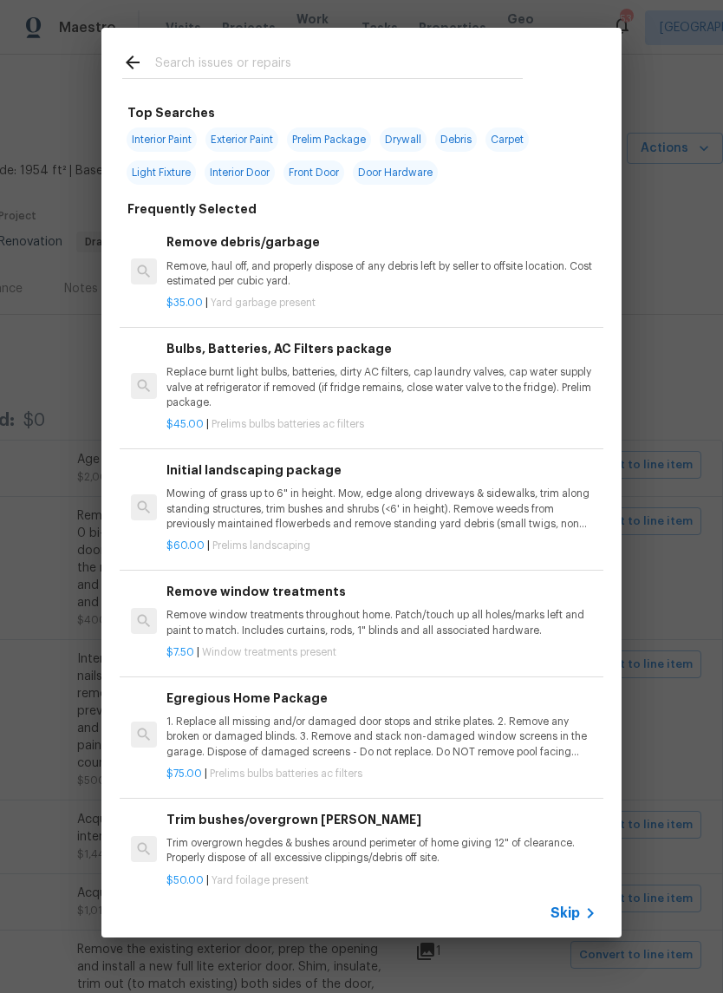 The image size is (723, 993). What do you see at coordinates (180, 652) in the screenshot?
I see `span: $7.50` at bounding box center [180, 652].